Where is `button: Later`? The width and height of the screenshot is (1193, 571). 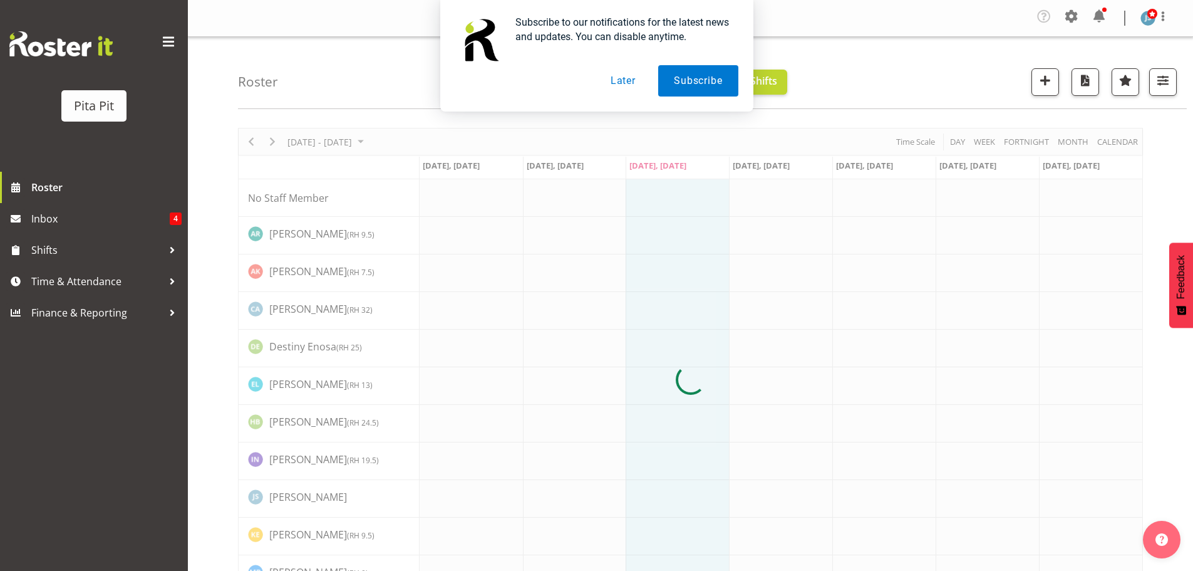
button: Later is located at coordinates (623, 81).